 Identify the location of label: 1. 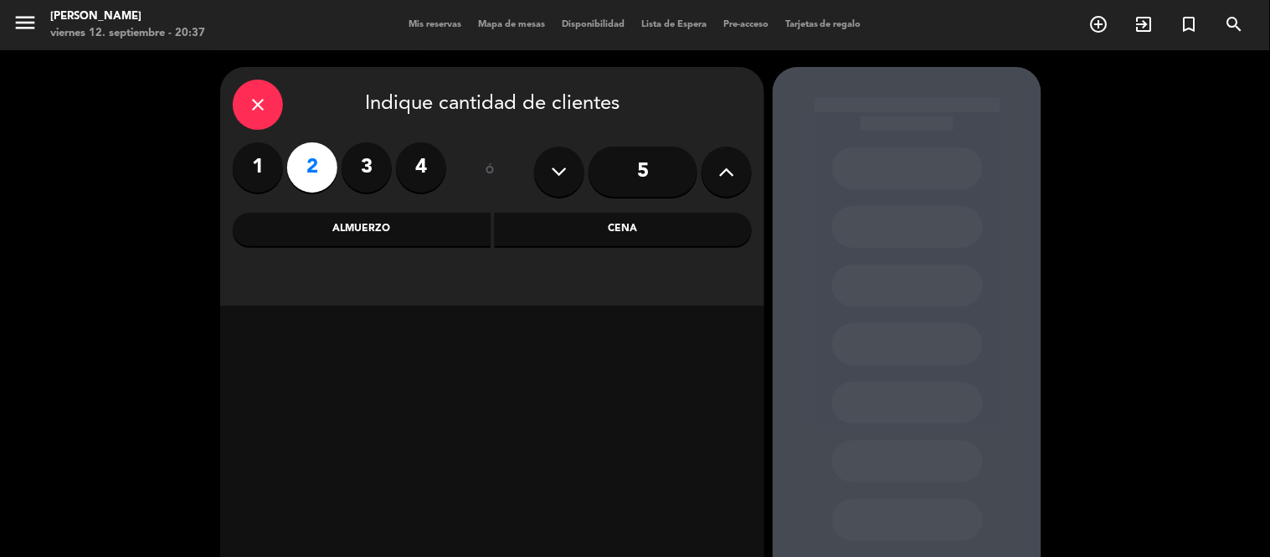
(258, 167).